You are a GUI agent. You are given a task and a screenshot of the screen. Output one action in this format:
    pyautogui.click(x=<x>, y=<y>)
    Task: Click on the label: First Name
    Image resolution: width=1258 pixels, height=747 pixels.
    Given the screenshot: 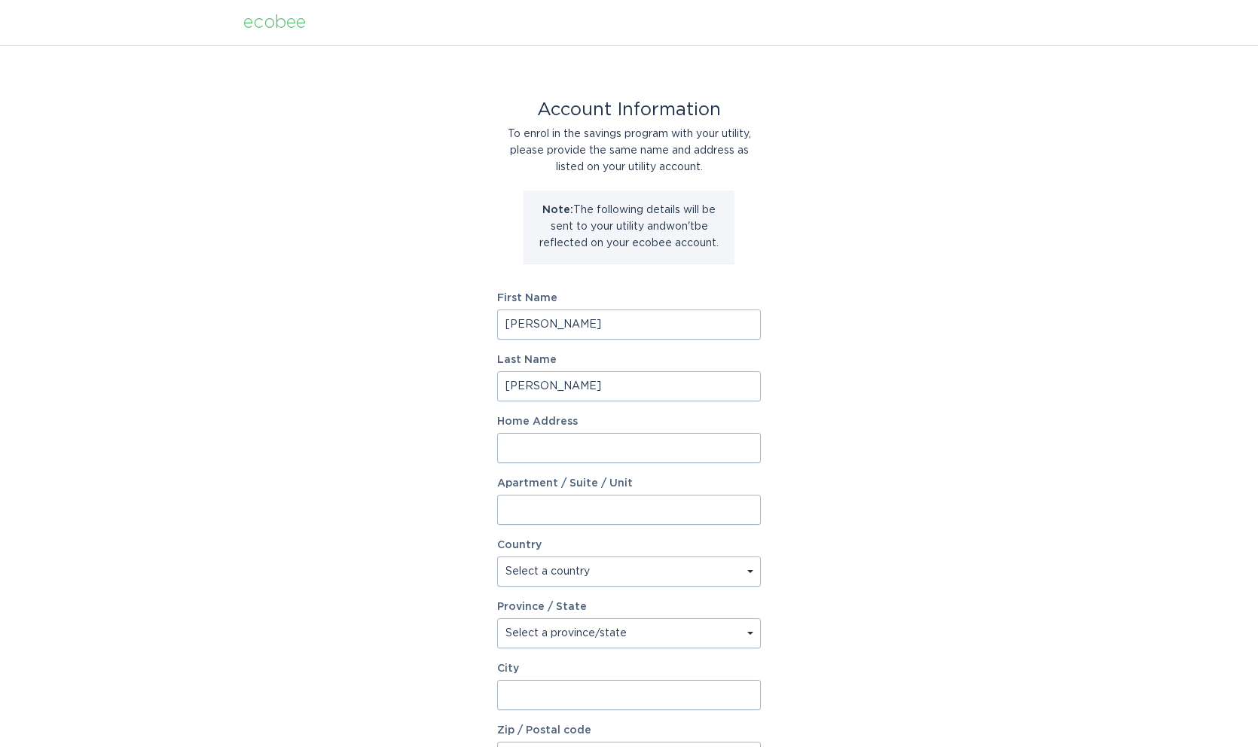 What is the action you would take?
    pyautogui.click(x=629, y=298)
    